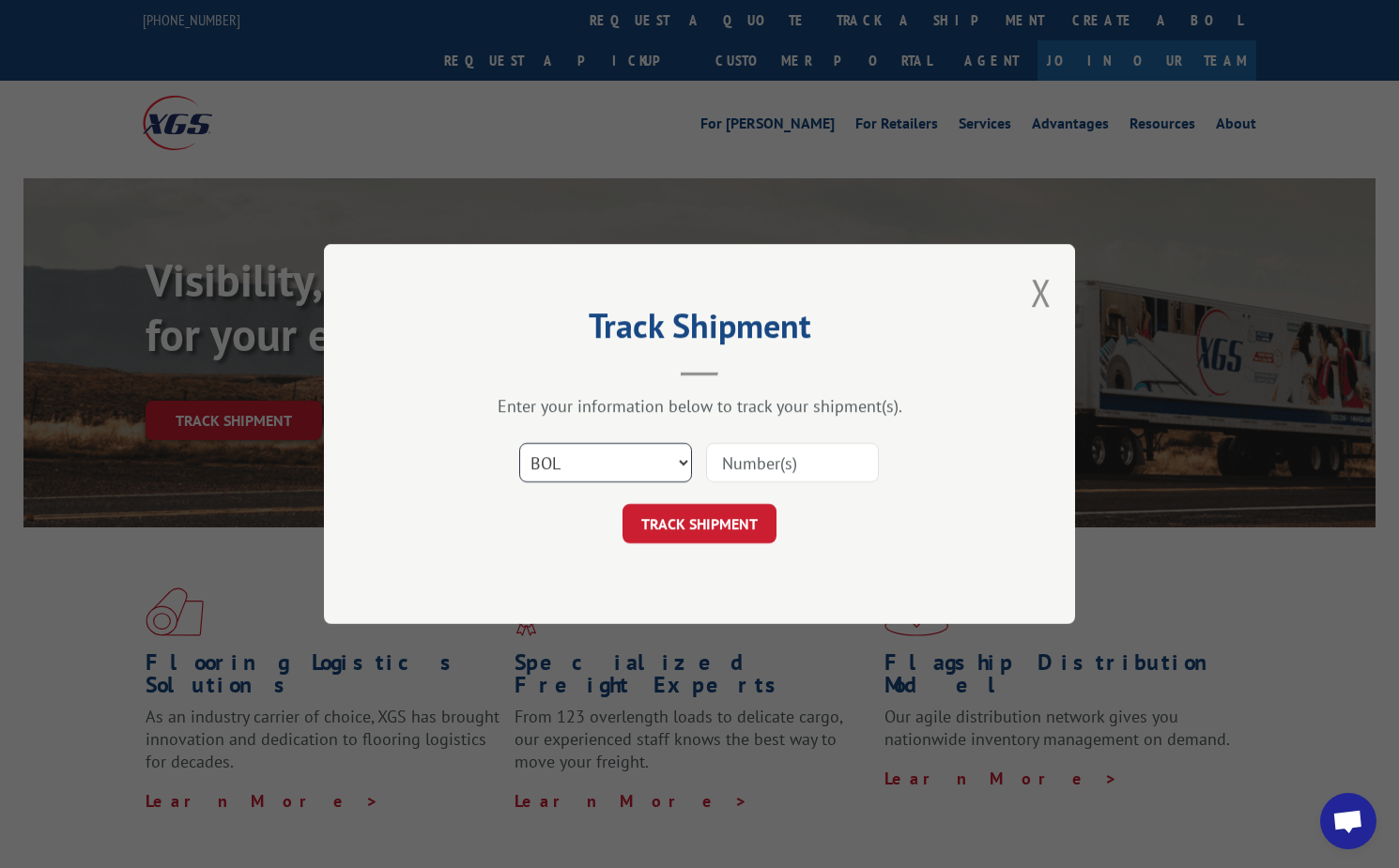 The width and height of the screenshot is (1399, 868). Describe the element at coordinates (792, 462) in the screenshot. I see `input: Number(s)` at that location.